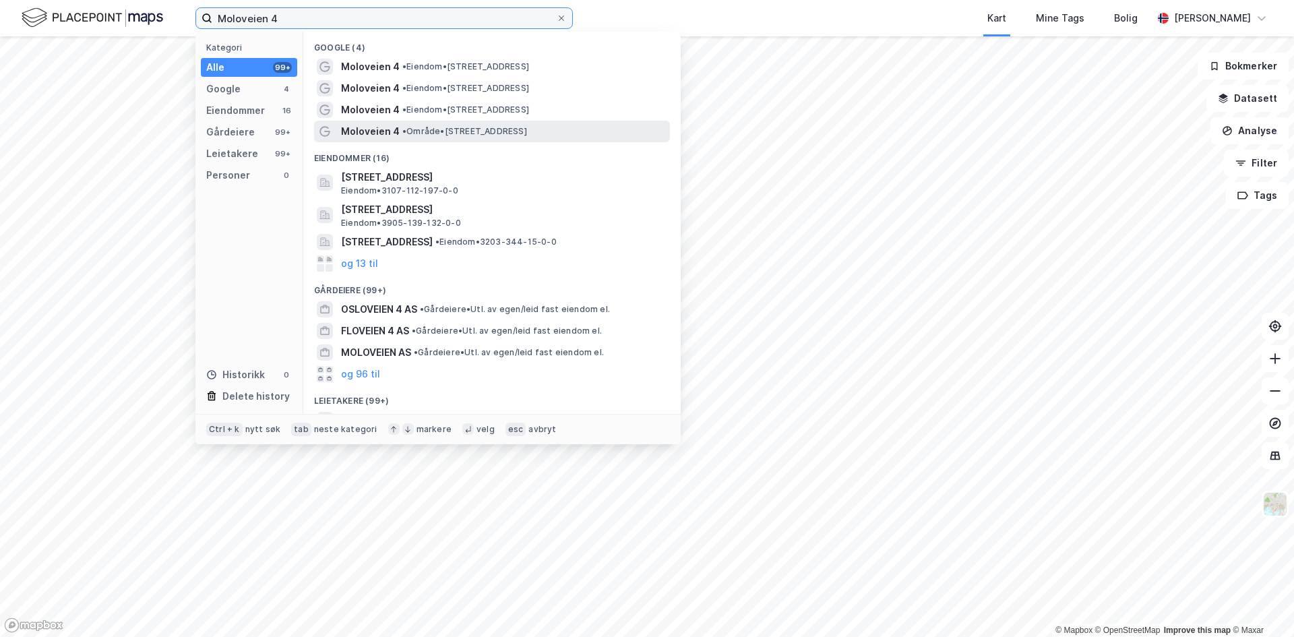  I want to click on div: Google, so click(223, 89).